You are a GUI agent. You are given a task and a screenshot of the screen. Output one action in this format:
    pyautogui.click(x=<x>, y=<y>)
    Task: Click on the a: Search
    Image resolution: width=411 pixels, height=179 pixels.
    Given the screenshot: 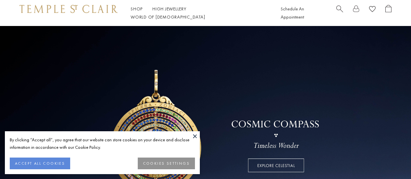 What is the action you would take?
    pyautogui.click(x=339, y=13)
    